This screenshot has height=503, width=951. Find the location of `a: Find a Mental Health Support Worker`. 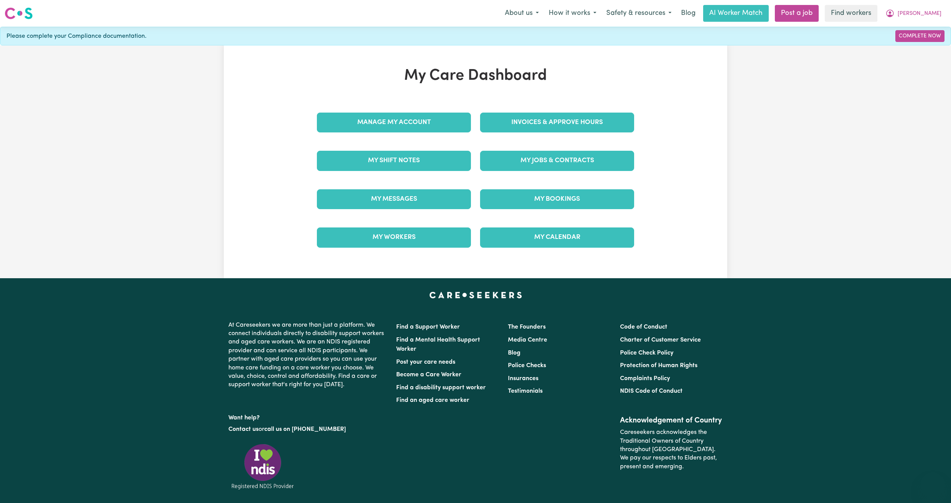

a: Find a Mental Health Support Worker is located at coordinates (438, 344).